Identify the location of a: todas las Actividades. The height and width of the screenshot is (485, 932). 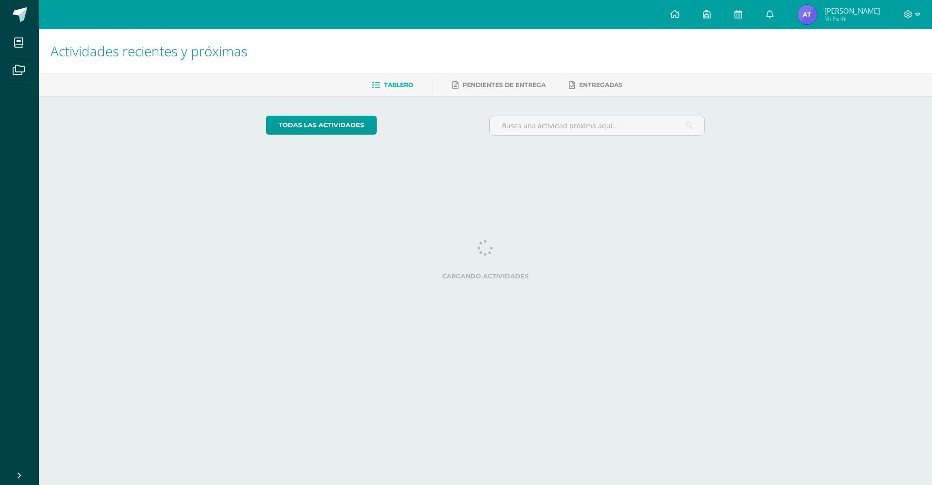
(321, 125).